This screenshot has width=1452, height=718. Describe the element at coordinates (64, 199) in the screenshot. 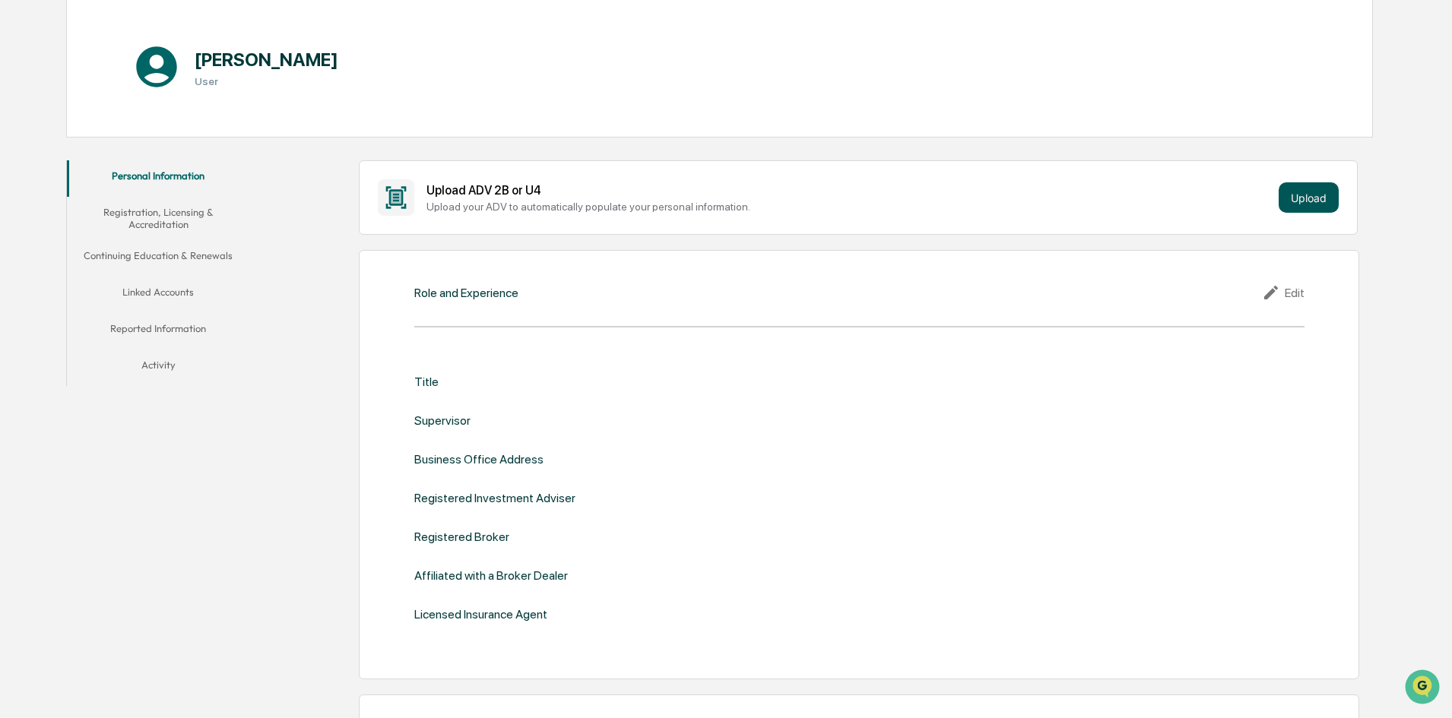

I see `span: Preclearance` at that location.